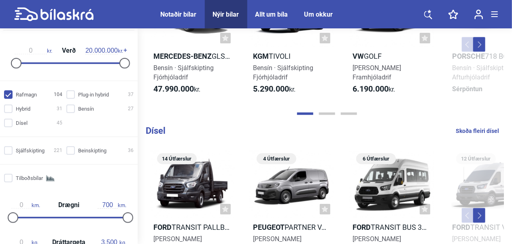  What do you see at coordinates (226, 14) in the screenshot?
I see `div: Nýir bílar` at bounding box center [226, 14].